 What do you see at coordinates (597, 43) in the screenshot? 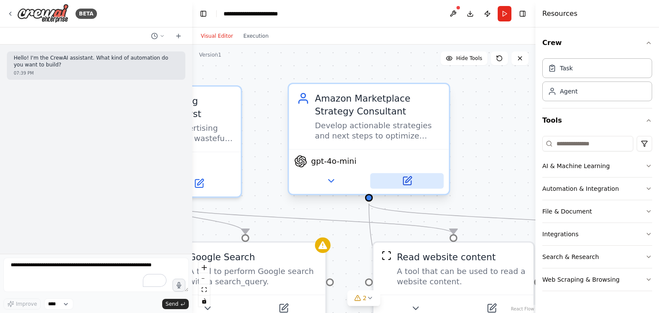
I see `button: Crew` at bounding box center [597, 43].